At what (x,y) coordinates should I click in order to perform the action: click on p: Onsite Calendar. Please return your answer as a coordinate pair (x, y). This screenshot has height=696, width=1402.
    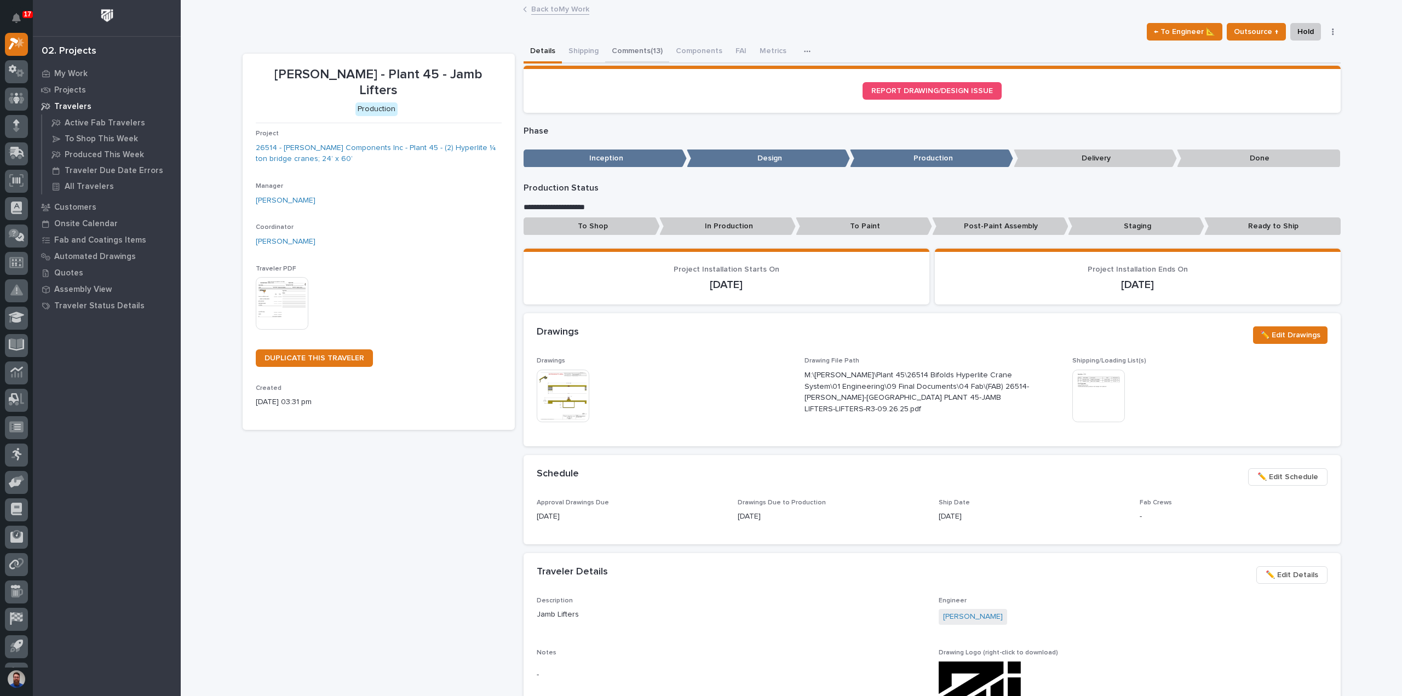
    Looking at the image, I should click on (86, 224).